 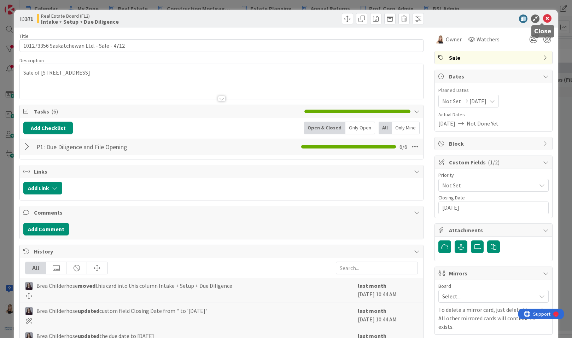 What do you see at coordinates (494, 162) in the screenshot?
I see `span: Custom Fields` at bounding box center [494, 162].